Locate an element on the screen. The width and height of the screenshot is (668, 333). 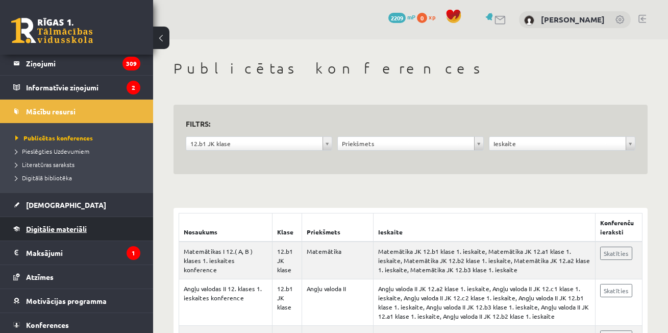
a: Publicētas konferences is located at coordinates (79, 138).